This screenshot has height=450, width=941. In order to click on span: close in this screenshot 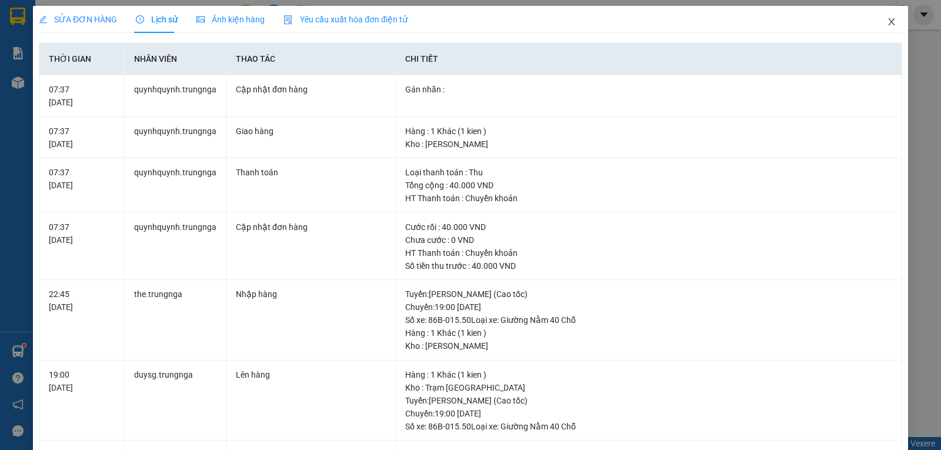, I will do `click(891, 22)`.